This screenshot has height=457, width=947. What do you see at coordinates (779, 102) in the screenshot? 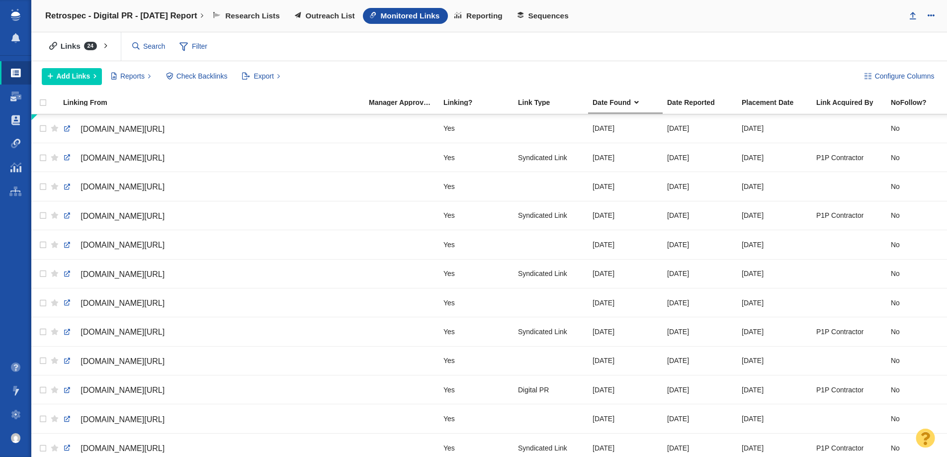
I see `div: Placement Date` at bounding box center [779, 102].